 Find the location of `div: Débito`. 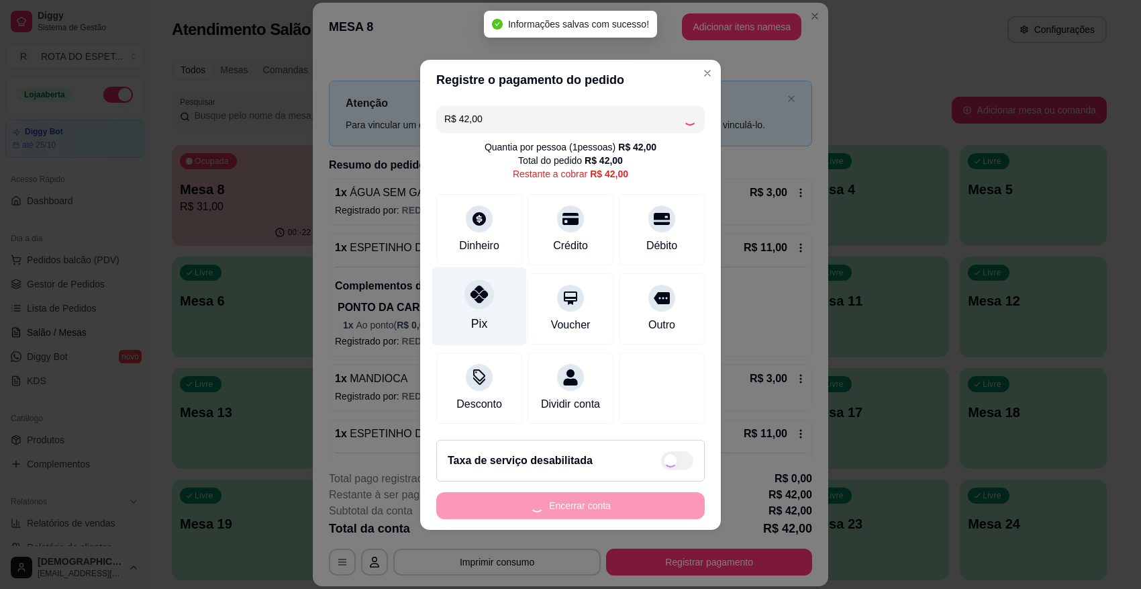

div: Débito is located at coordinates (662, 246).